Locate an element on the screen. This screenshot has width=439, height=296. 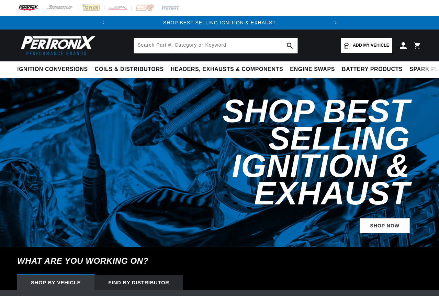
summary: Ignition Conversions is located at coordinates (54, 69).